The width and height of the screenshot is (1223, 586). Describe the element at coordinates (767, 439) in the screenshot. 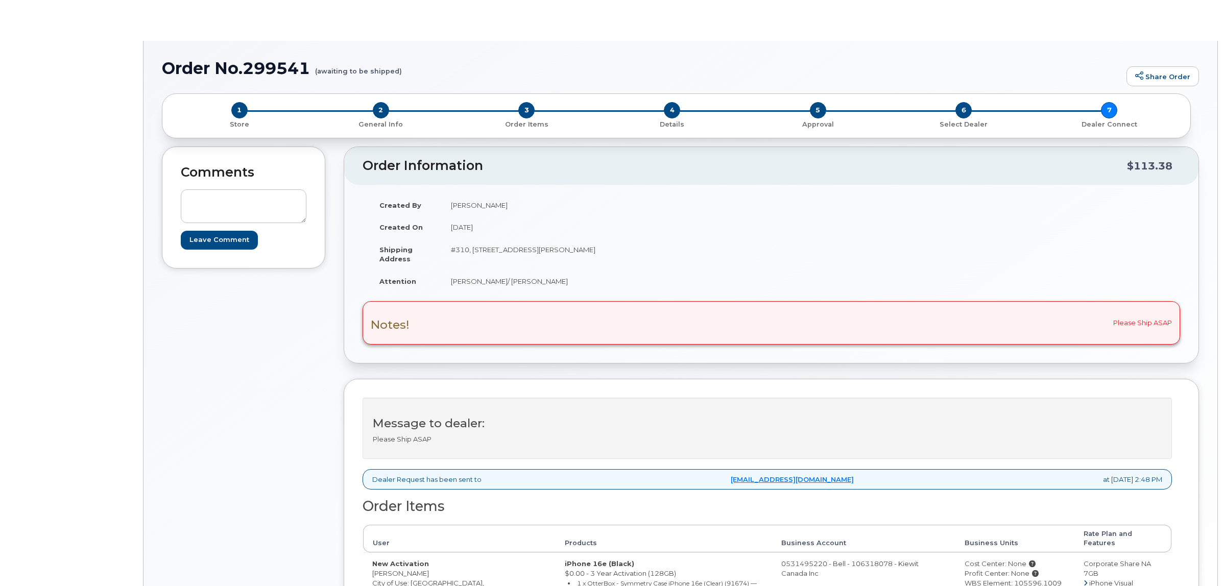

I see `p: Please Ship ASAP` at that location.